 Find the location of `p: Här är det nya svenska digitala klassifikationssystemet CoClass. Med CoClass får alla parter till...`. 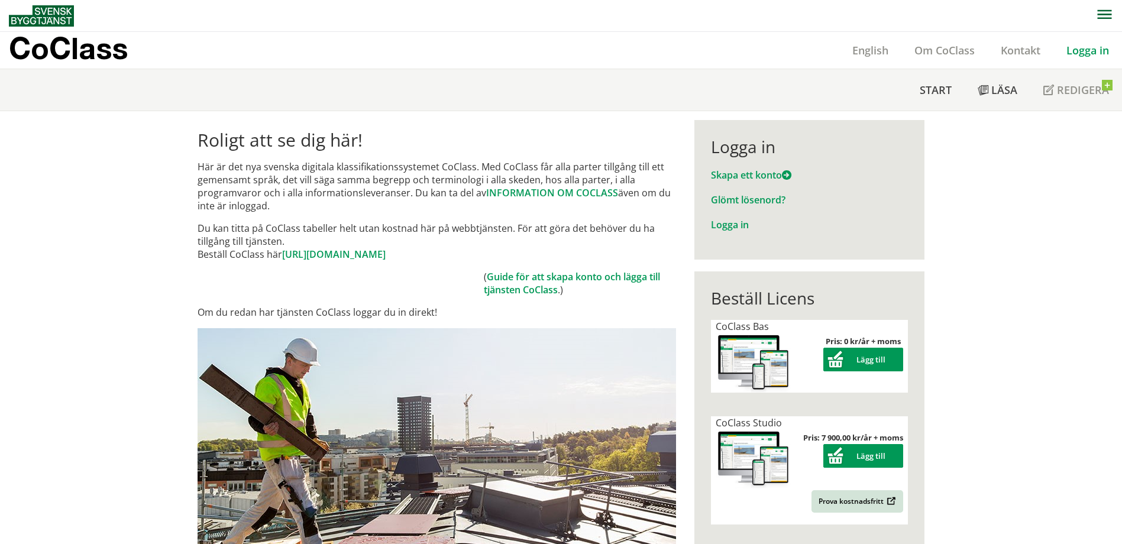

p: Här är det nya svenska digitala klassifikationssystemet CoClass. Med CoClass får alla parter till... is located at coordinates (436, 186).